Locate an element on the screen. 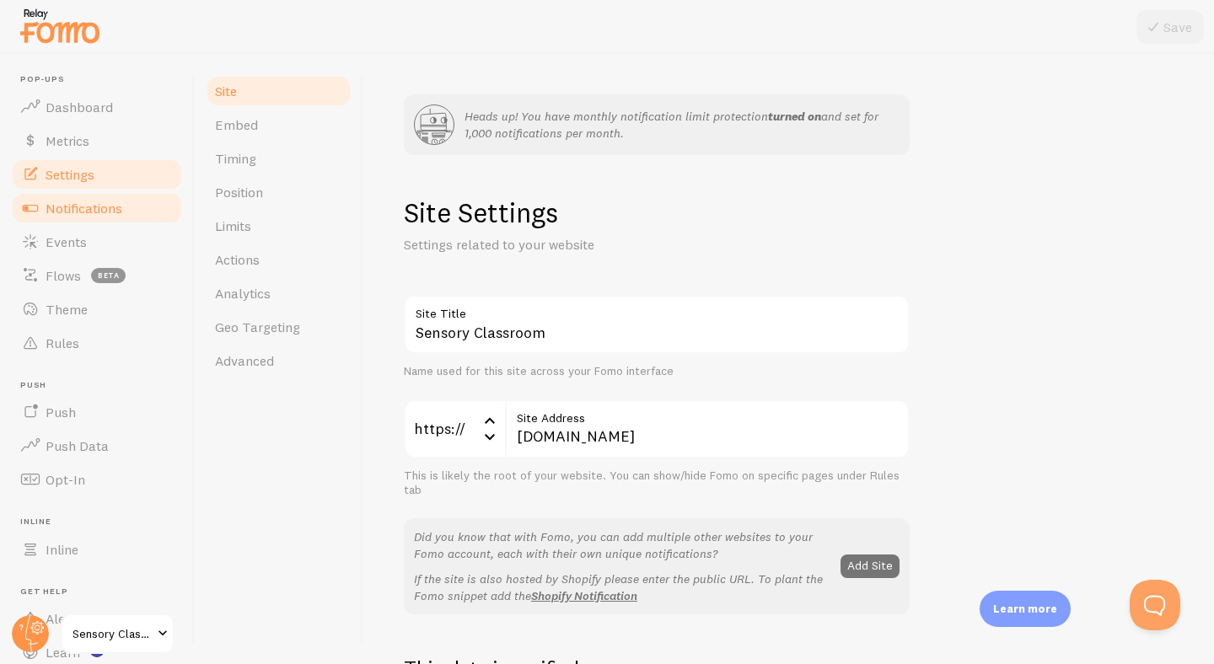 The width and height of the screenshot is (1214, 664). a: Advanced is located at coordinates (278, 361).